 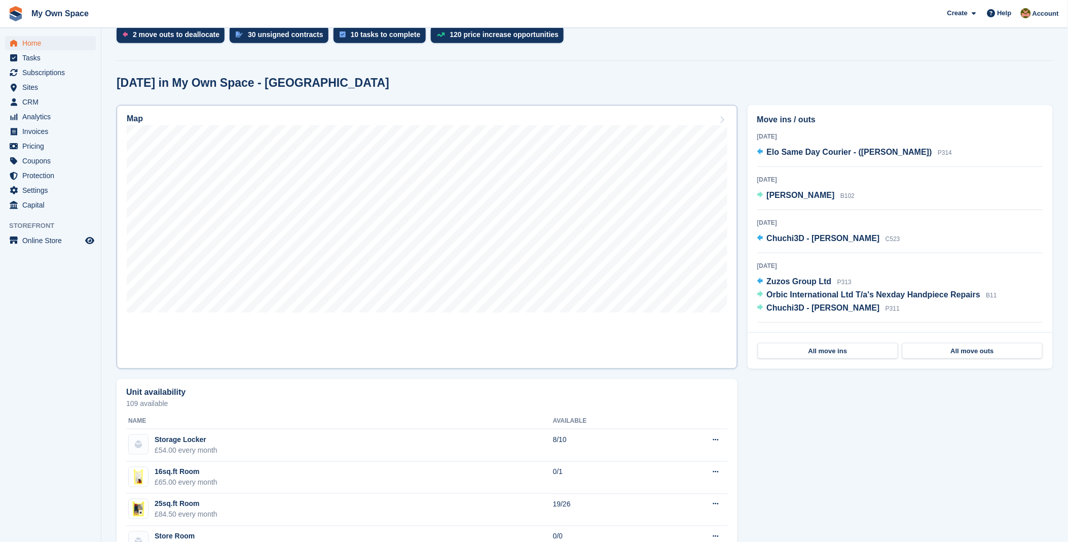 What do you see at coordinates (973, 351) in the screenshot?
I see `a: All move outs` at bounding box center [973, 351].